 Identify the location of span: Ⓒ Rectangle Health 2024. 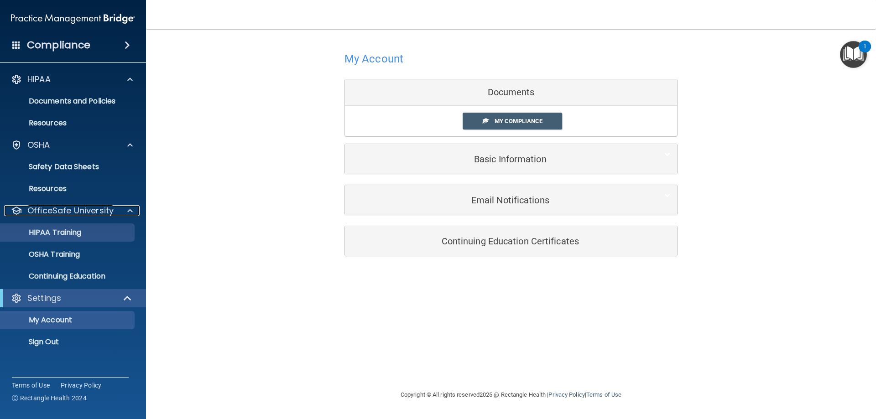
(49, 398).